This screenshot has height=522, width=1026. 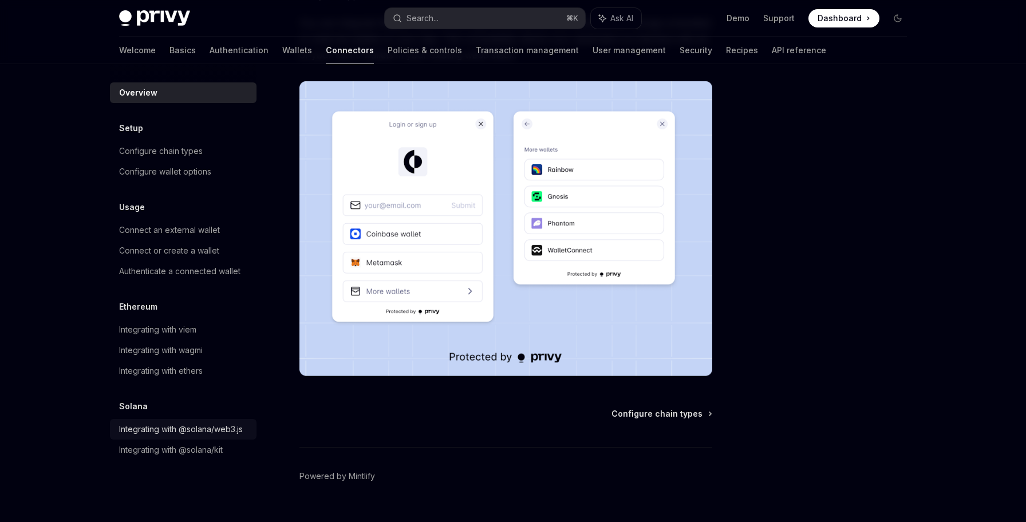 What do you see at coordinates (425, 50) in the screenshot?
I see `a: Policies & controls` at bounding box center [425, 50].